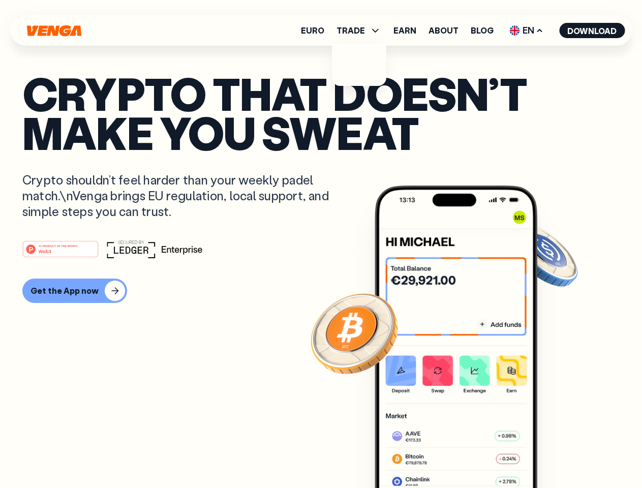  Describe the element at coordinates (405, 30) in the screenshot. I see `a: Earn` at that location.